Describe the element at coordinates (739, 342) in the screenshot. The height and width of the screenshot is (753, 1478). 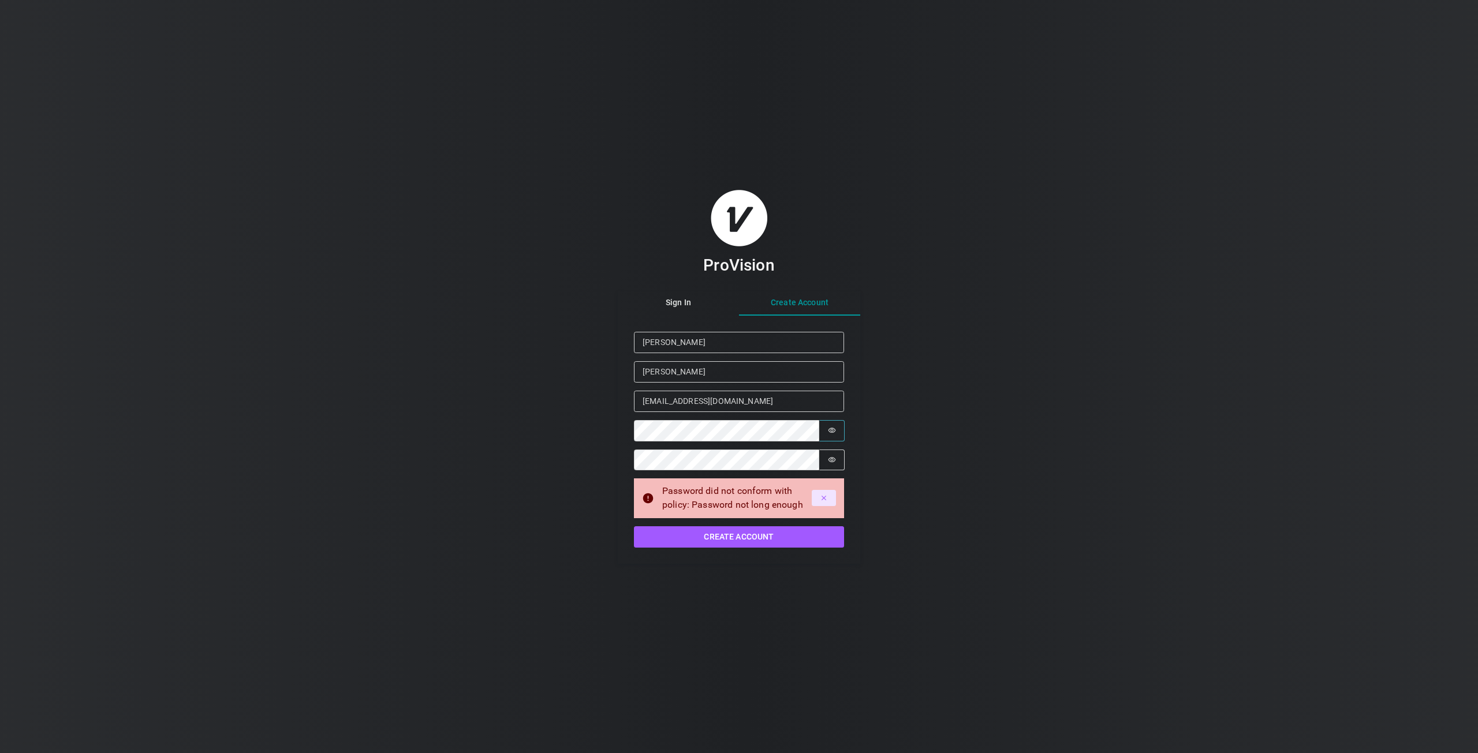
I see `input: First Name` at that location.